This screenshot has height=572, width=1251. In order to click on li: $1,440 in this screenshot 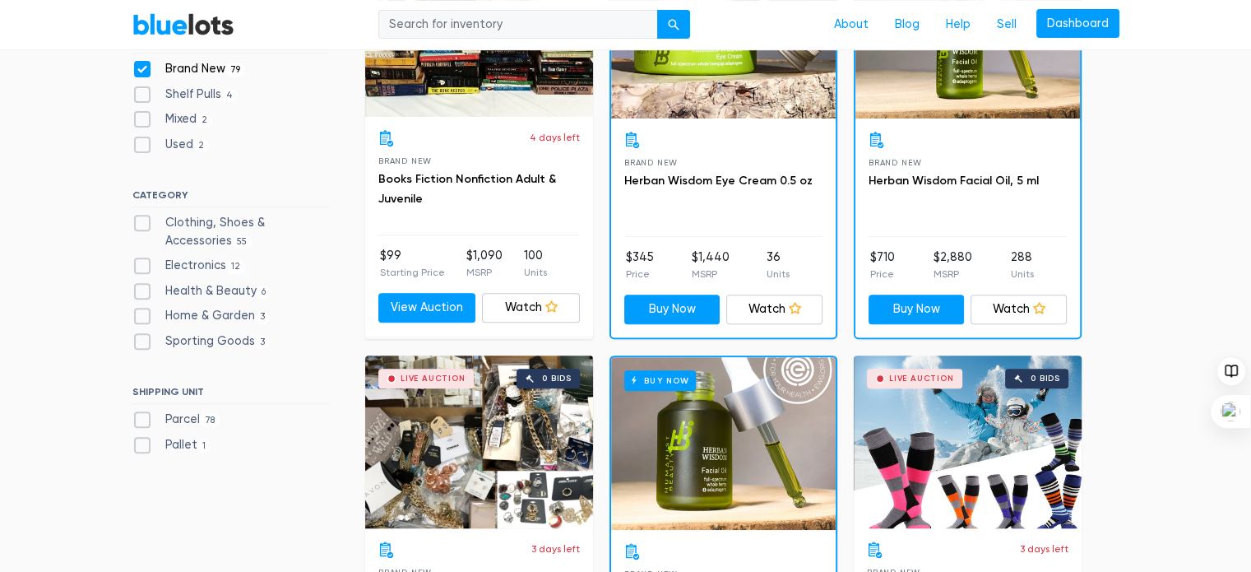, I will do `click(710, 265)`.